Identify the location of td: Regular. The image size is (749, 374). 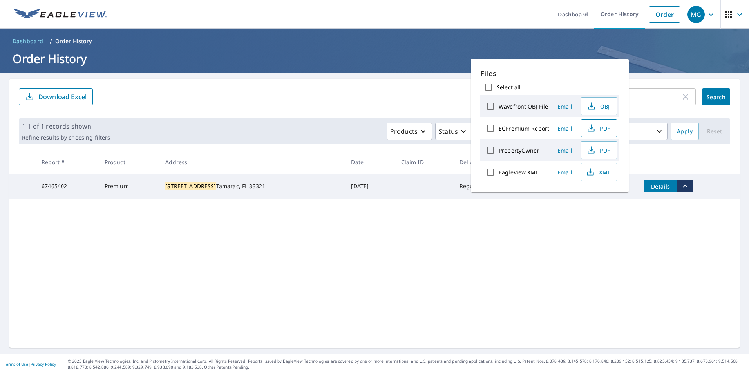
(481, 186).